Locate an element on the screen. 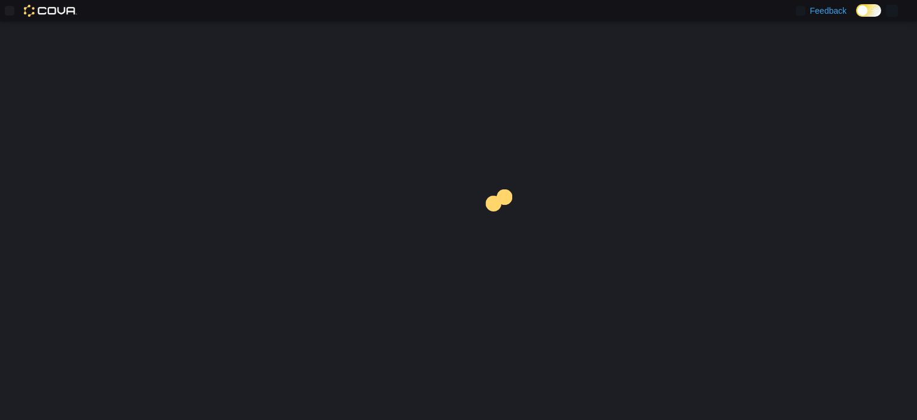 The height and width of the screenshot is (420, 917). img: Cova is located at coordinates (50, 11).